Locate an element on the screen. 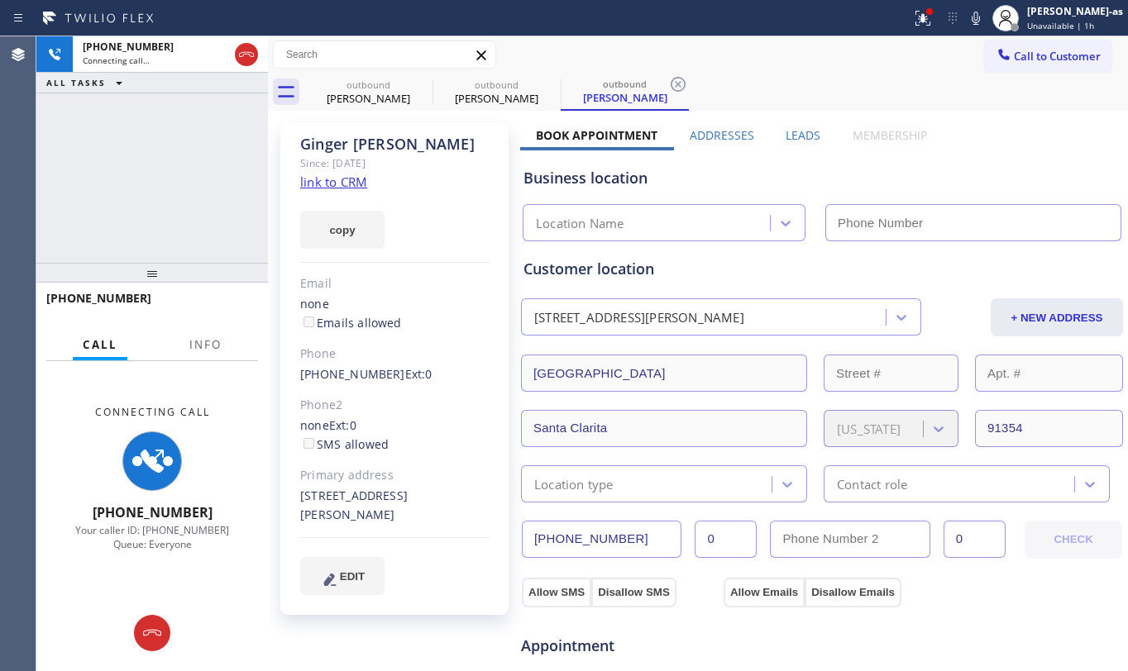 The width and height of the screenshot is (1128, 671). button: copy is located at coordinates (342, 230).